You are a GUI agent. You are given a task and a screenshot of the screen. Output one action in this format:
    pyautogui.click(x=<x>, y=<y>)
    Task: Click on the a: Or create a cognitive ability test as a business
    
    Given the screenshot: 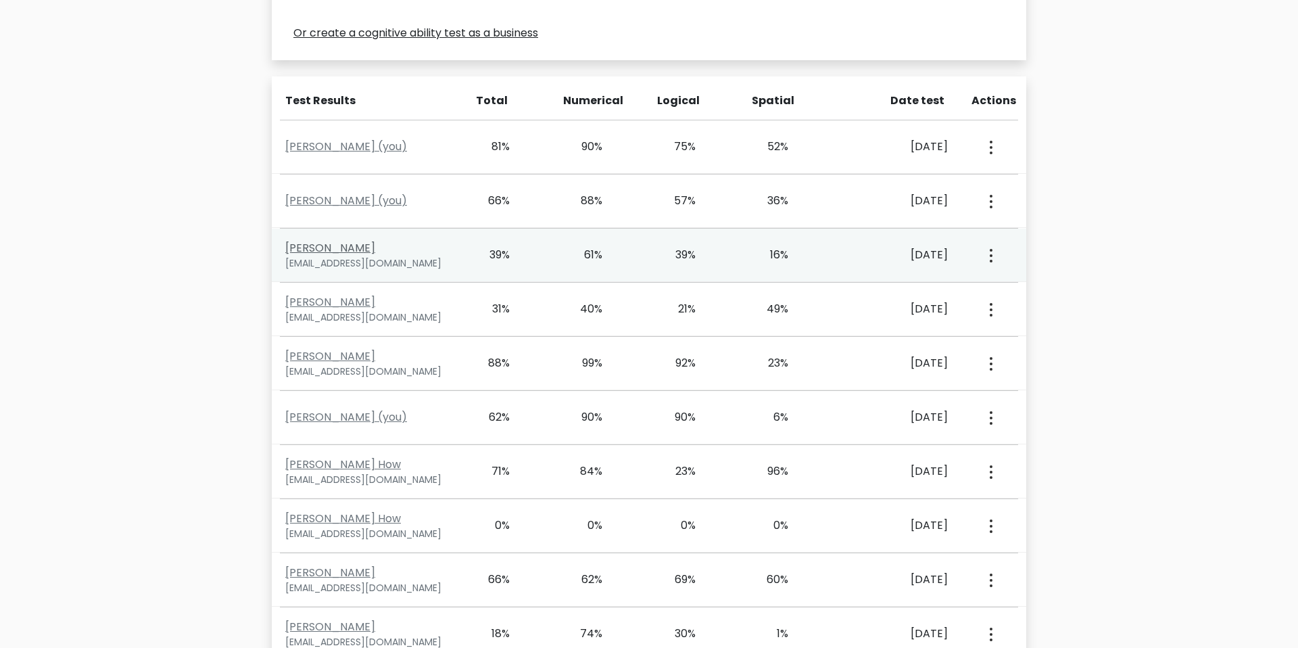 What is the action you would take?
    pyautogui.click(x=416, y=33)
    